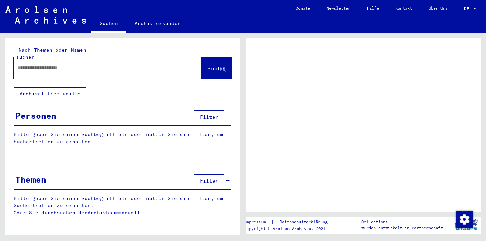 The height and width of the screenshot is (241, 486). What do you see at coordinates (51, 53) in the screenshot?
I see `mat-label: Nach Themen oder Namen suchen` at bounding box center [51, 53].